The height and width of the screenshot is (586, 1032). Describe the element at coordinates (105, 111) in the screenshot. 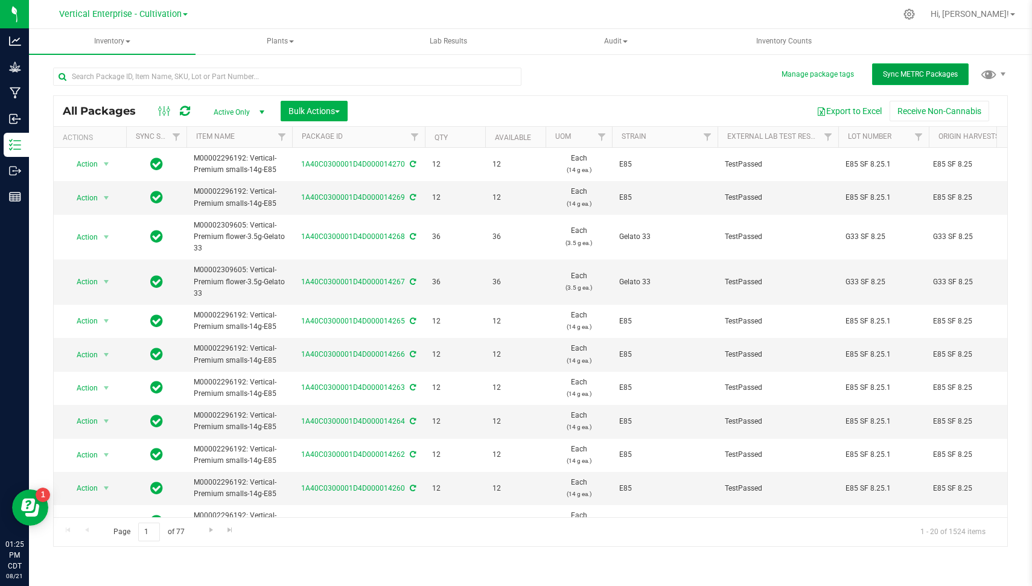

I see `span: All Packages` at that location.